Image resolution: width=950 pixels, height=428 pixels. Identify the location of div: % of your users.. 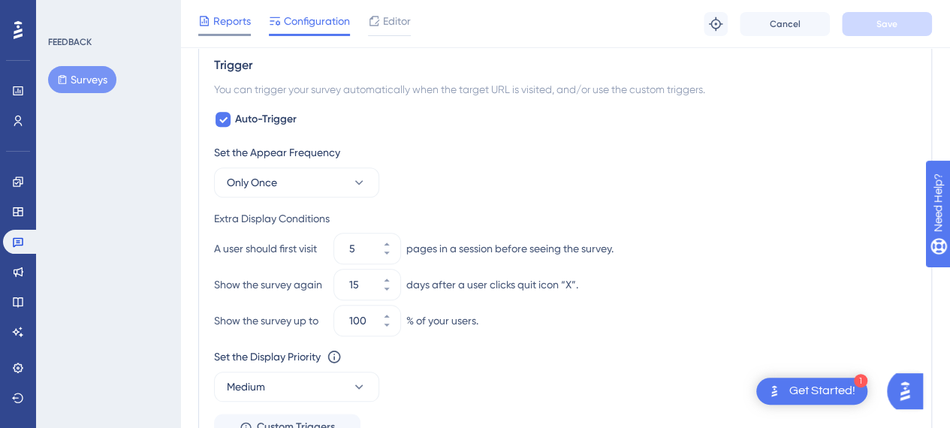
(442, 321).